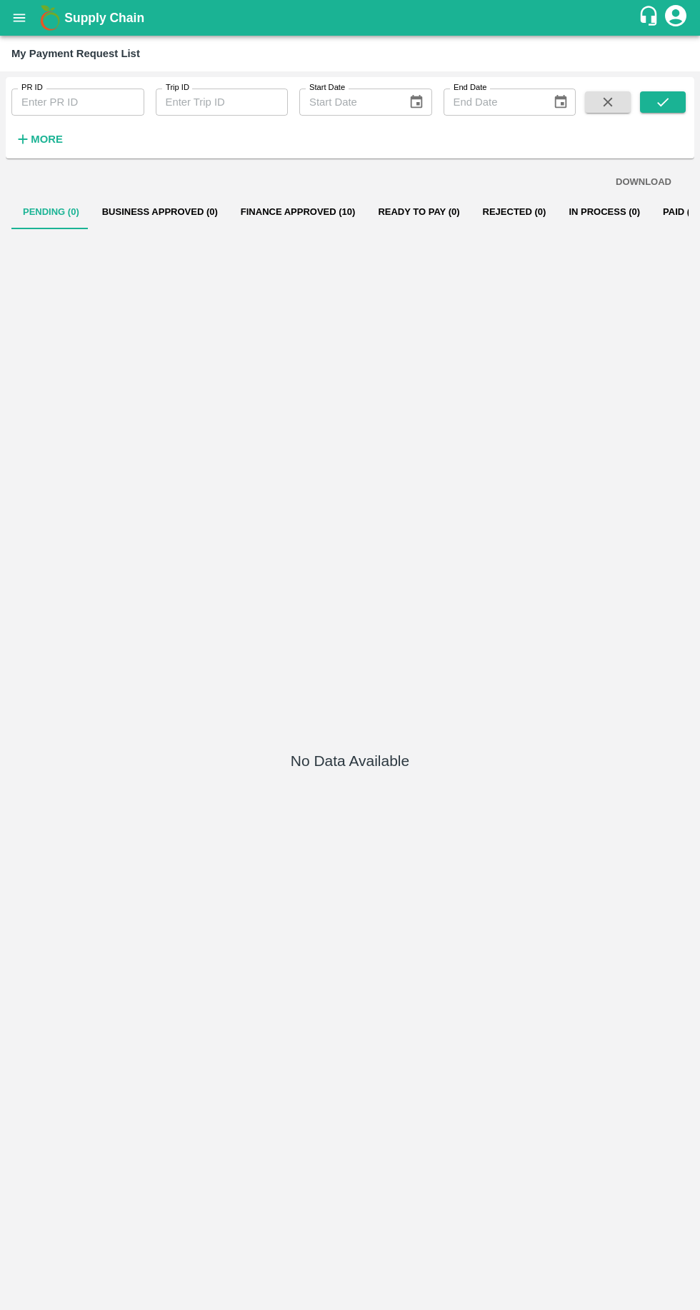  Describe the element at coordinates (76, 54) in the screenshot. I see `div: My Payment Request List` at that location.